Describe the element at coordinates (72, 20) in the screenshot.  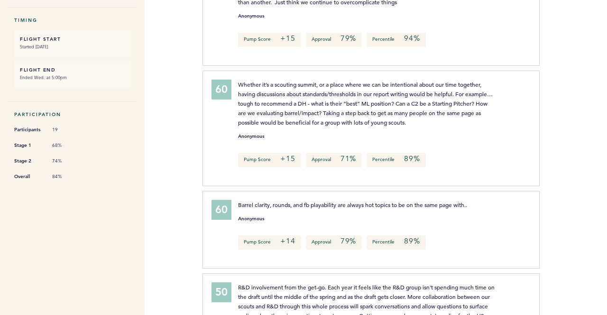
I see `h5: Timing` at that location.